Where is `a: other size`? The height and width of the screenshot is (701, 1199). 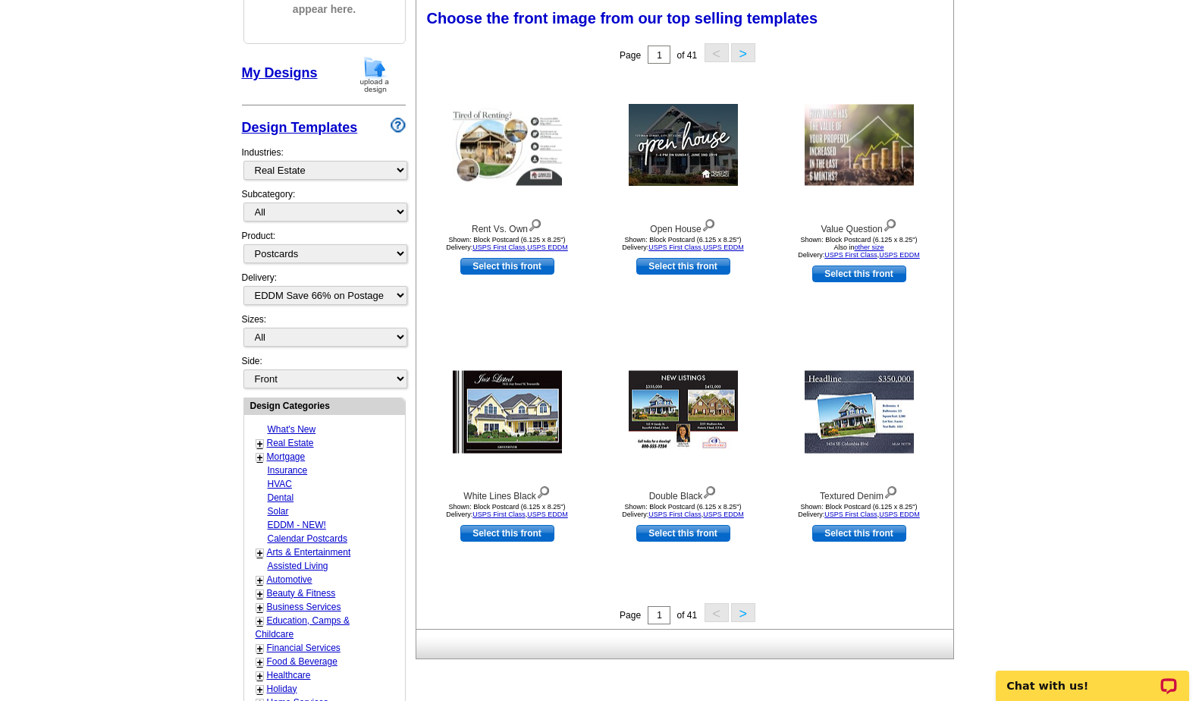
a: other size is located at coordinates (868, 247).